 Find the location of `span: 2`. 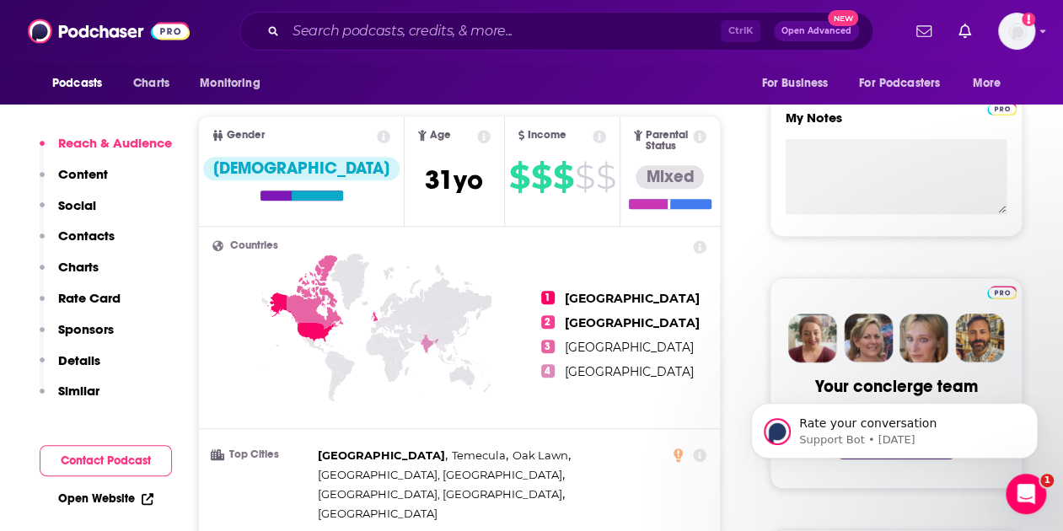

span: 2 is located at coordinates (548, 322).